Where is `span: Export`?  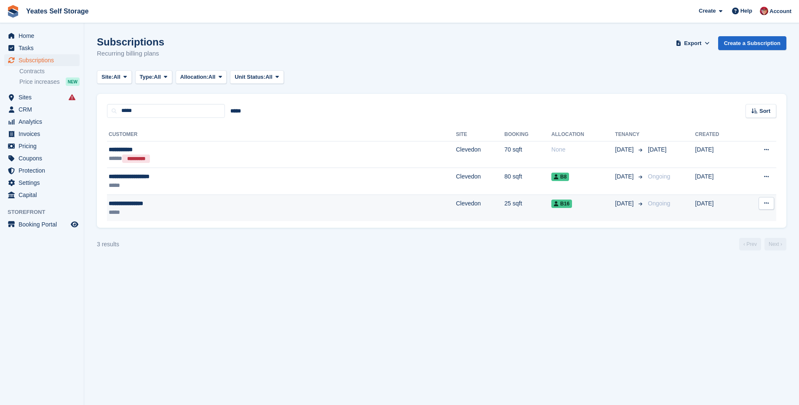 span: Export is located at coordinates (692, 43).